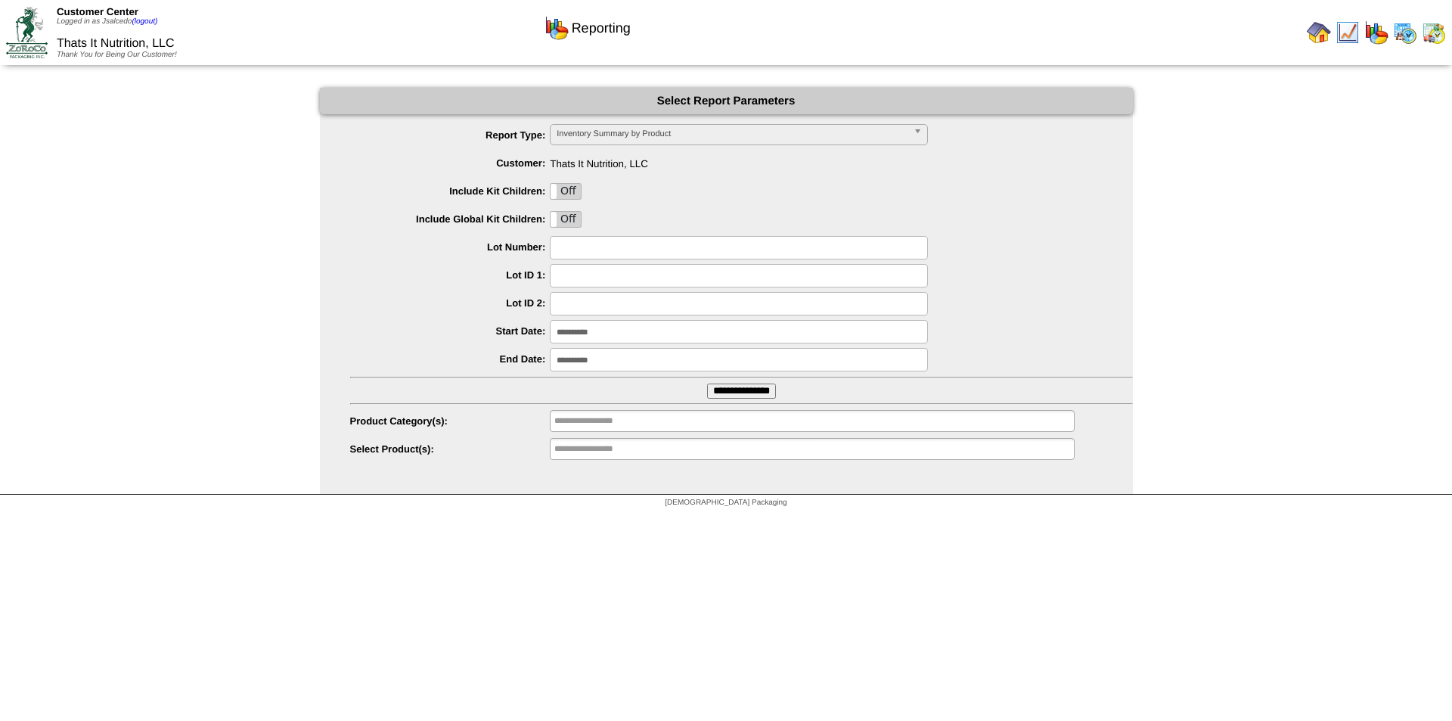 Image resolution: width=1452 pixels, height=721 pixels. What do you see at coordinates (1348, 33) in the screenshot?
I see `img: line_graph.gif` at bounding box center [1348, 33].